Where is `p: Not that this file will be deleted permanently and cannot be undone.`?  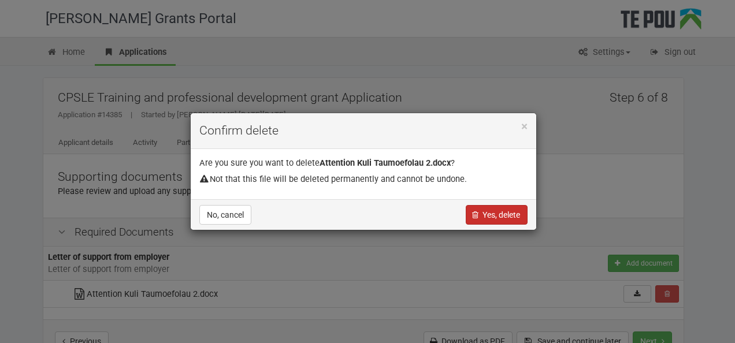 p: Not that this file will be deleted permanently and cannot be undone. is located at coordinates (364, 179).